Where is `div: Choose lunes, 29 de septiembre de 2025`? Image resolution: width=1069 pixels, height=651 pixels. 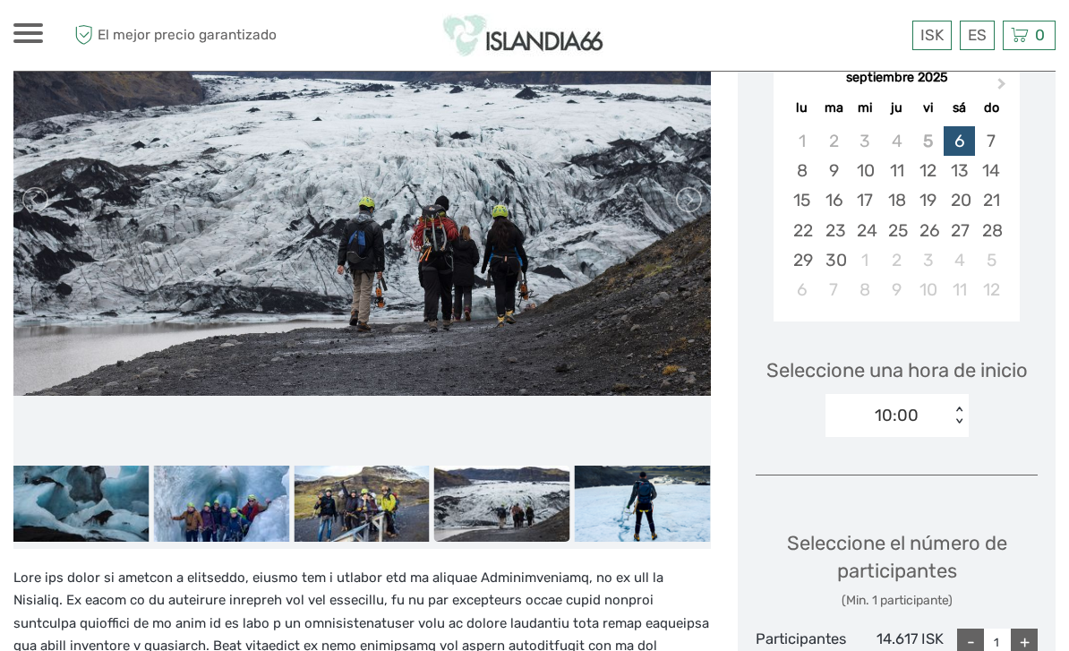
div: Choose lunes, 29 de septiembre de 2025 is located at coordinates (801, 260).